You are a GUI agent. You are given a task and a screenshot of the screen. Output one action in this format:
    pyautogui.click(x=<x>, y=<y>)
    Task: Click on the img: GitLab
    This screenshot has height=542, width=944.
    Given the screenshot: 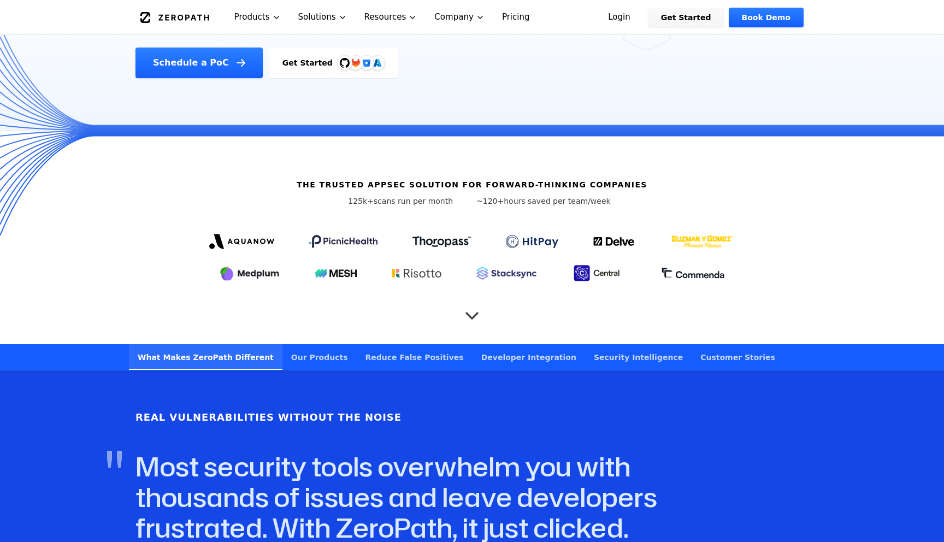 What is the action you would take?
    pyautogui.click(x=356, y=63)
    